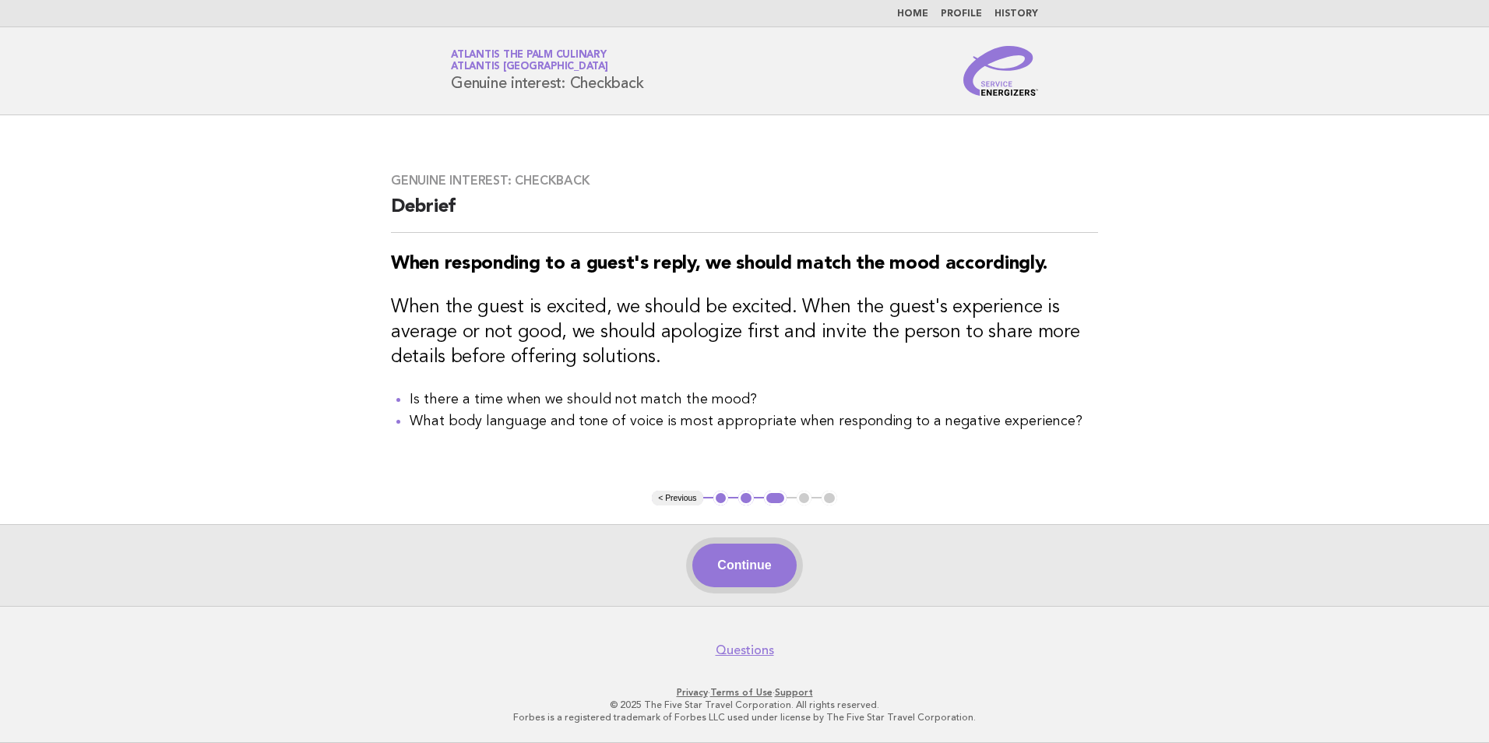  I want to click on p: © 2025 The Five Star Travel Corporation. All rights reserved., so click(745, 705).